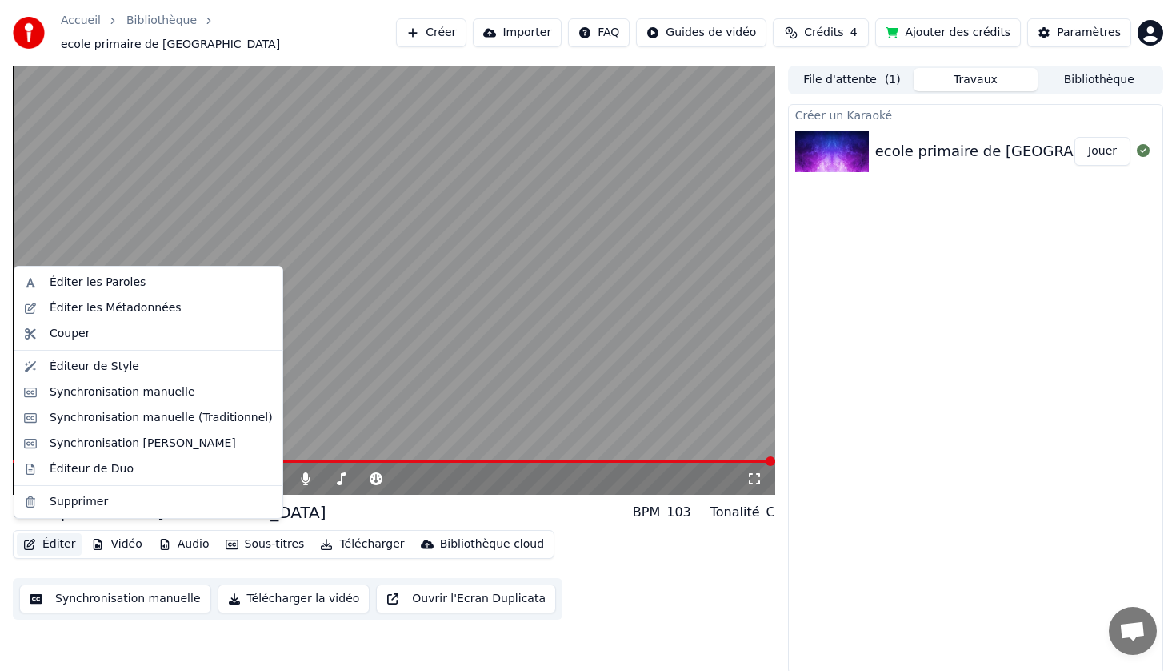 The height and width of the screenshot is (671, 1176). Describe the element at coordinates (78, 502) in the screenshot. I see `div: Supprimer` at that location.